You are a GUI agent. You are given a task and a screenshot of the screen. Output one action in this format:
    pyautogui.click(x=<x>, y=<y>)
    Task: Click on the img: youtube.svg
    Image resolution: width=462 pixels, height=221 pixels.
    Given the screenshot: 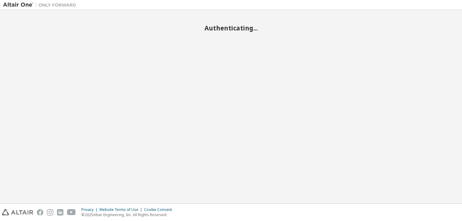 What is the action you would take?
    pyautogui.click(x=71, y=213)
    